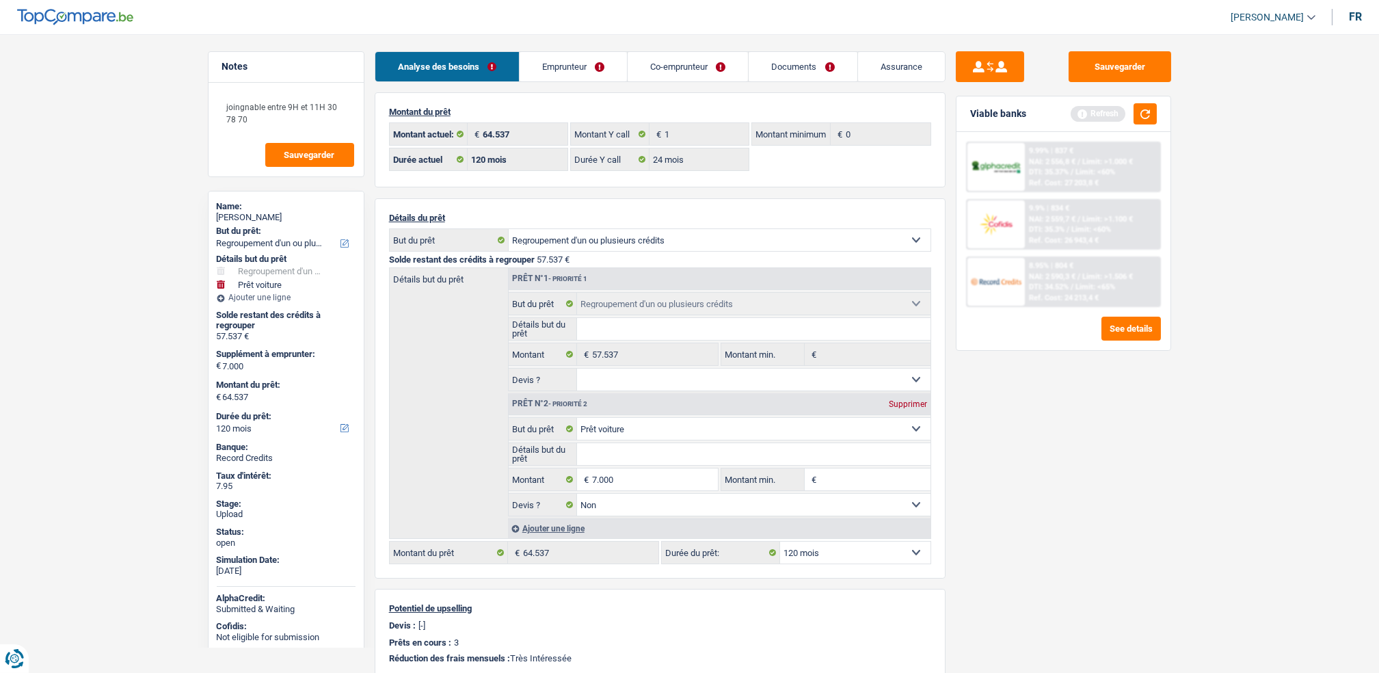 Image resolution: width=1379 pixels, height=673 pixels. What do you see at coordinates (1130, 328) in the screenshot?
I see `button: See details` at bounding box center [1130, 328].